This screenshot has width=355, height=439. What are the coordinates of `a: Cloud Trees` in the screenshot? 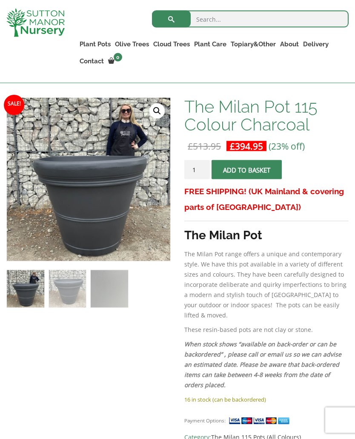 It's located at (171, 44).